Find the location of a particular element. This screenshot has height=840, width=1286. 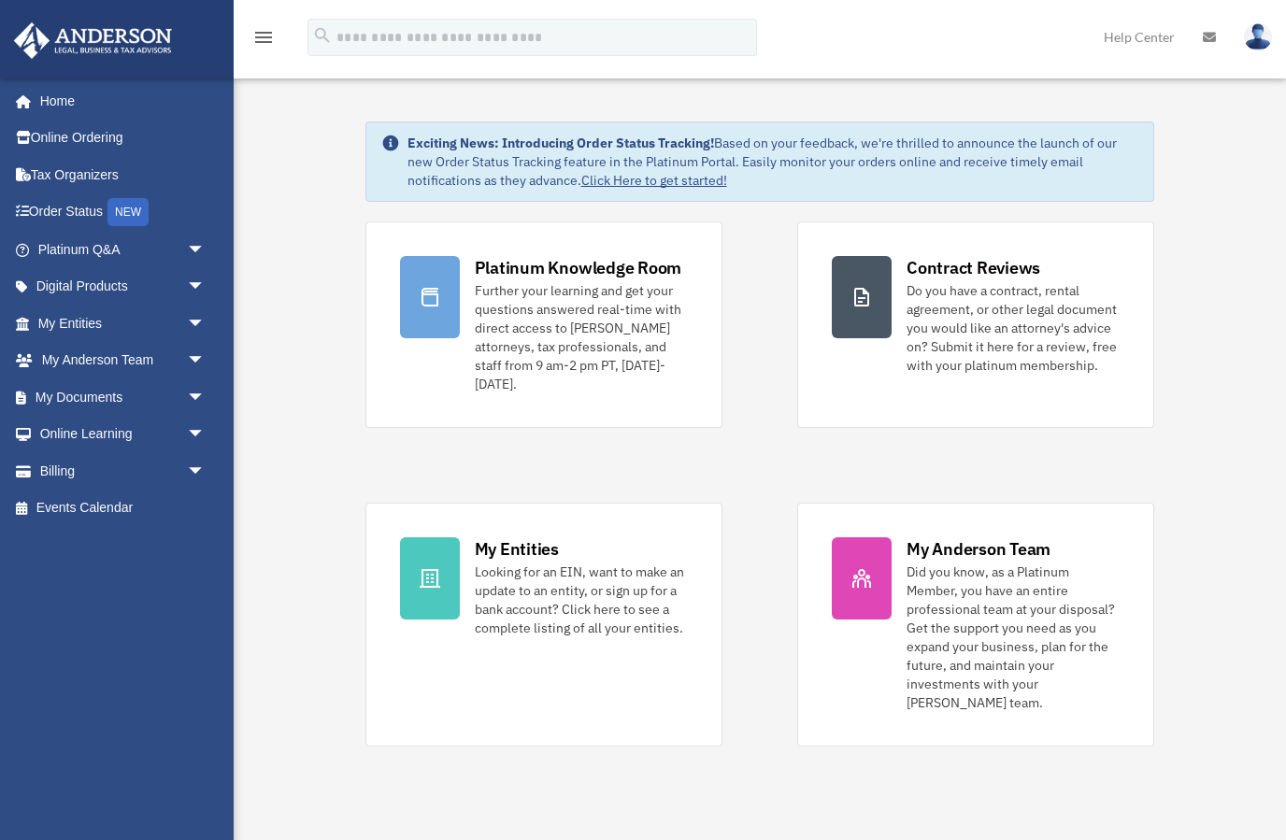

a: Online Ordering is located at coordinates (123, 138).